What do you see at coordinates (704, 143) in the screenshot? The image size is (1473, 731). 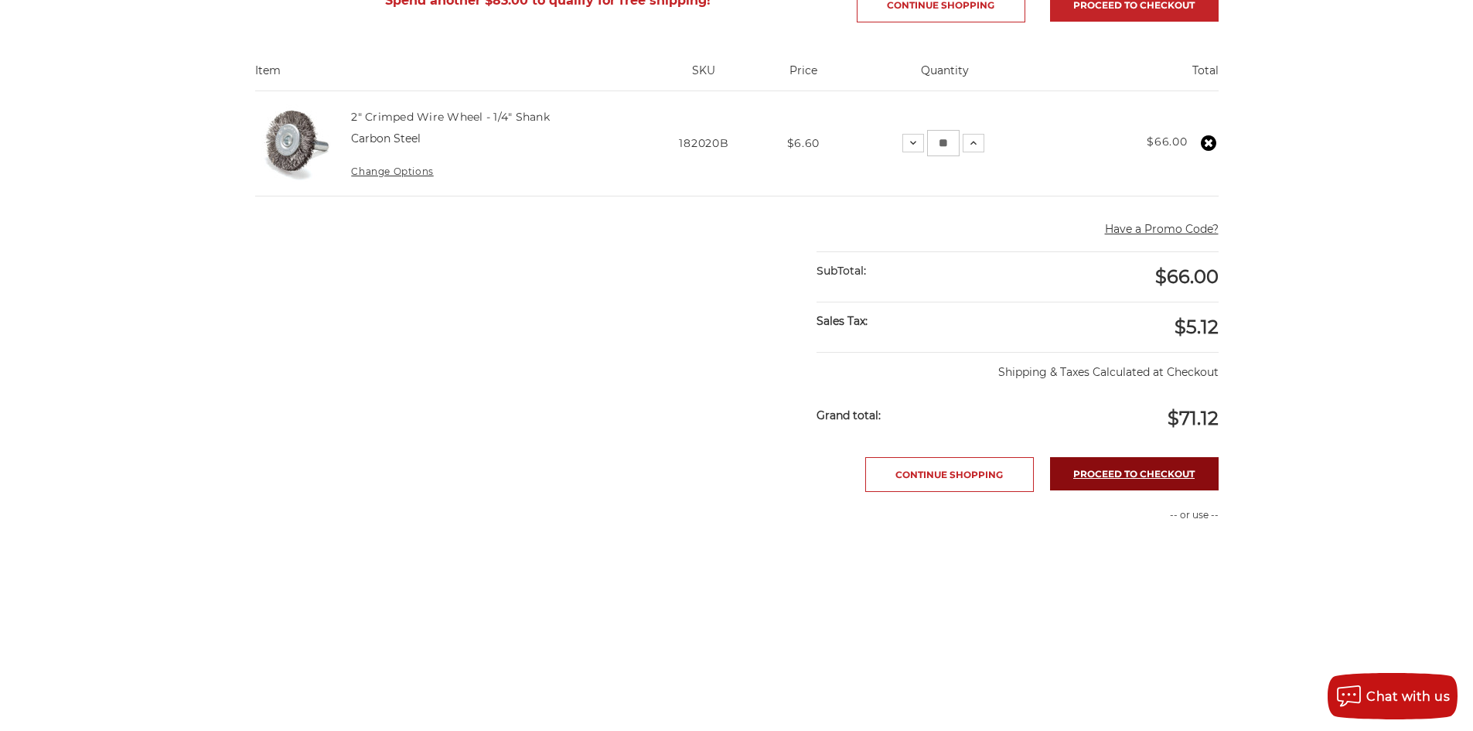 I see `span: 182020B` at bounding box center [704, 143].